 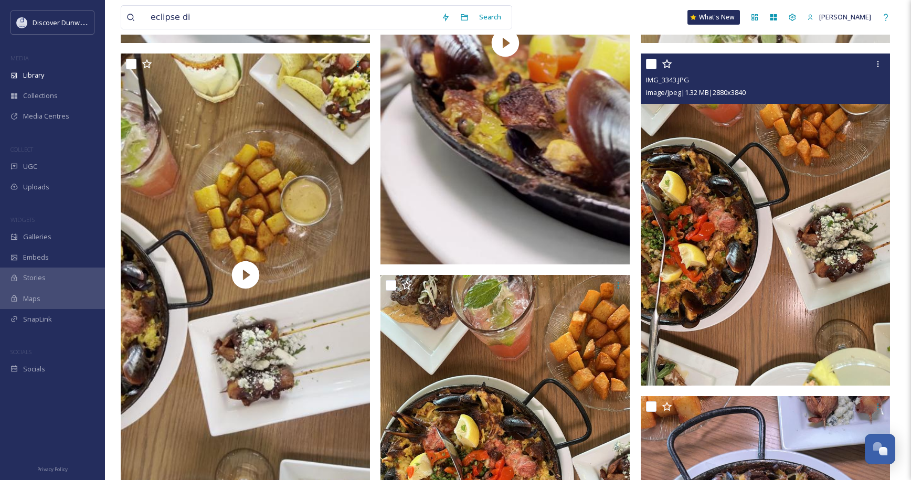 What do you see at coordinates (714, 17) in the screenshot?
I see `div: What's New` at bounding box center [714, 17].